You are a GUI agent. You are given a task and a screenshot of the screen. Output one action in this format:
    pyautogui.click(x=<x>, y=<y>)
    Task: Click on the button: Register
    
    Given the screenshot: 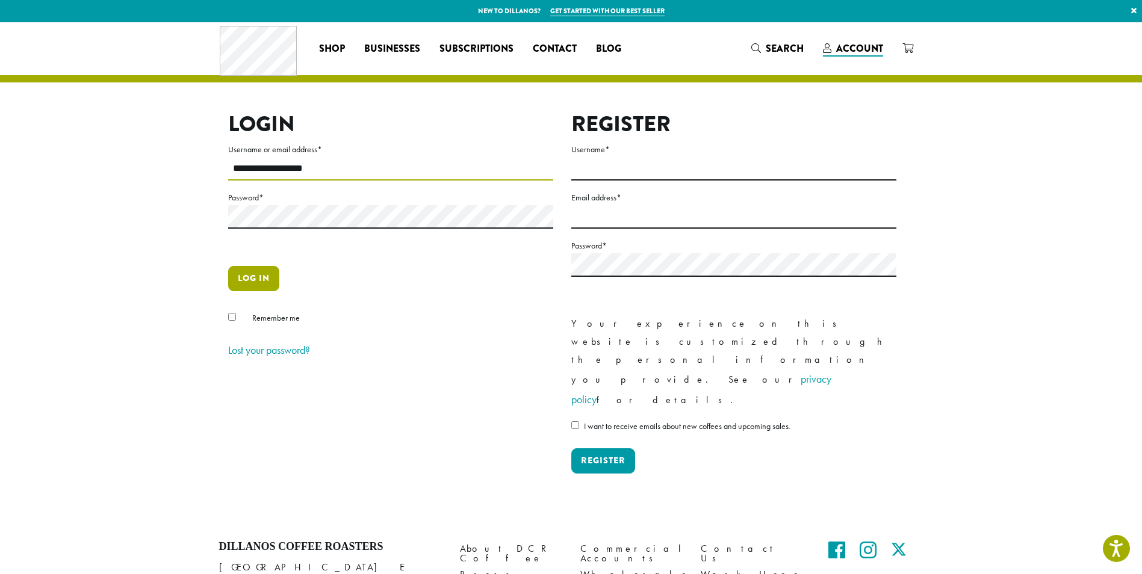 What is the action you would take?
    pyautogui.click(x=603, y=461)
    